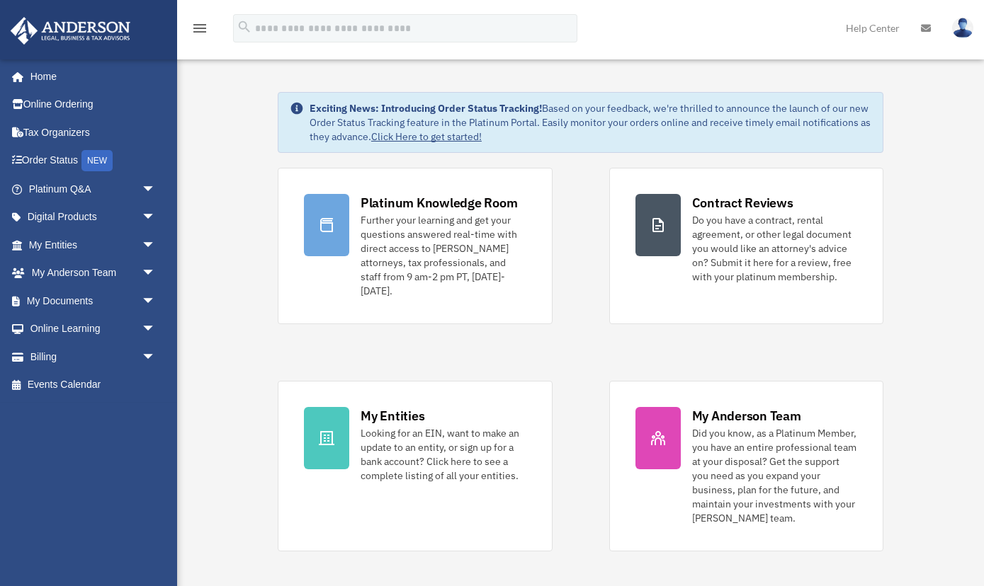 The width and height of the screenshot is (984, 586). What do you see at coordinates (963, 28) in the screenshot?
I see `img: User Pic` at bounding box center [963, 28].